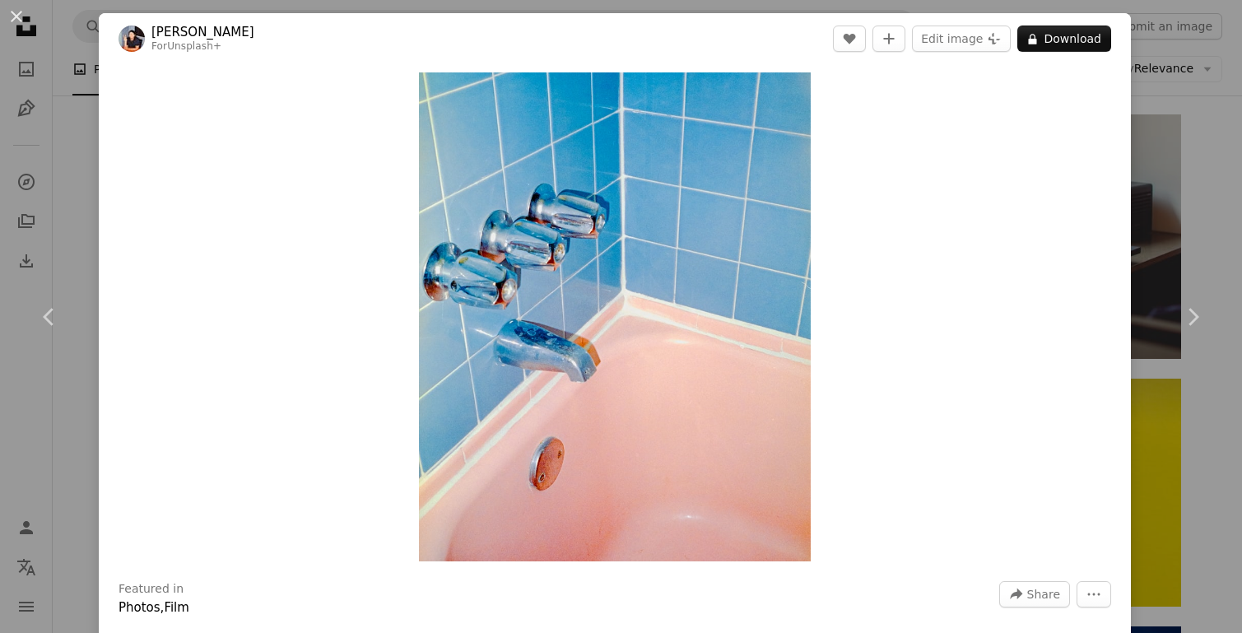 This screenshot has height=633, width=1242. What do you see at coordinates (850, 39) in the screenshot?
I see `button: Like` at bounding box center [850, 39].